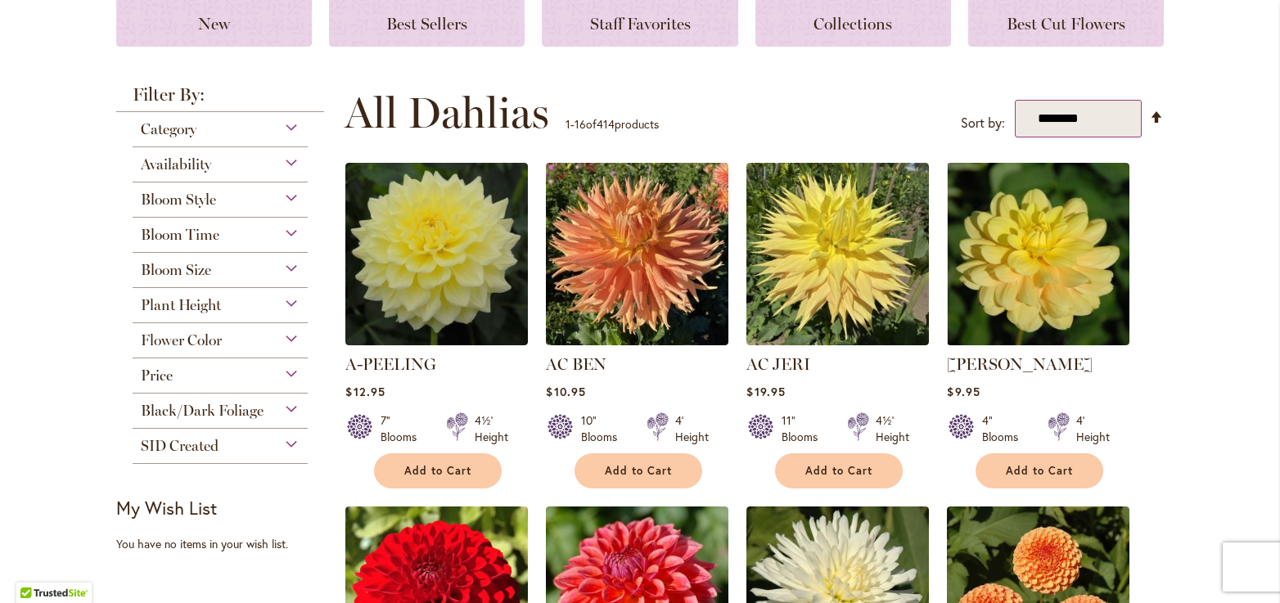 The image size is (1280, 603). I want to click on span: New, so click(214, 24).